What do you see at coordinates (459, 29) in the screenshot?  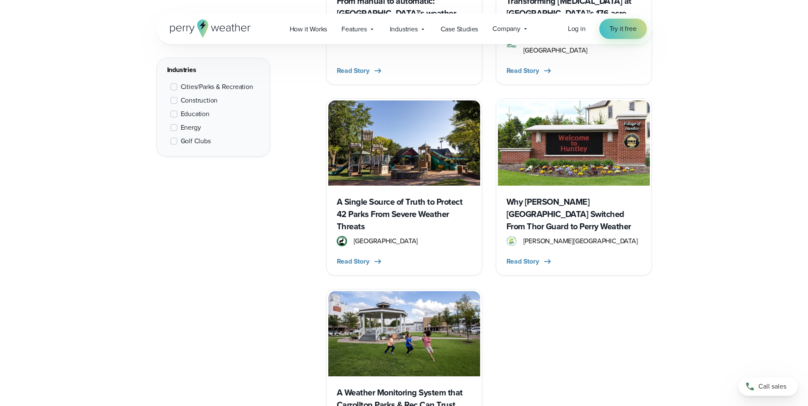 I see `a: Case Studies` at bounding box center [459, 29].